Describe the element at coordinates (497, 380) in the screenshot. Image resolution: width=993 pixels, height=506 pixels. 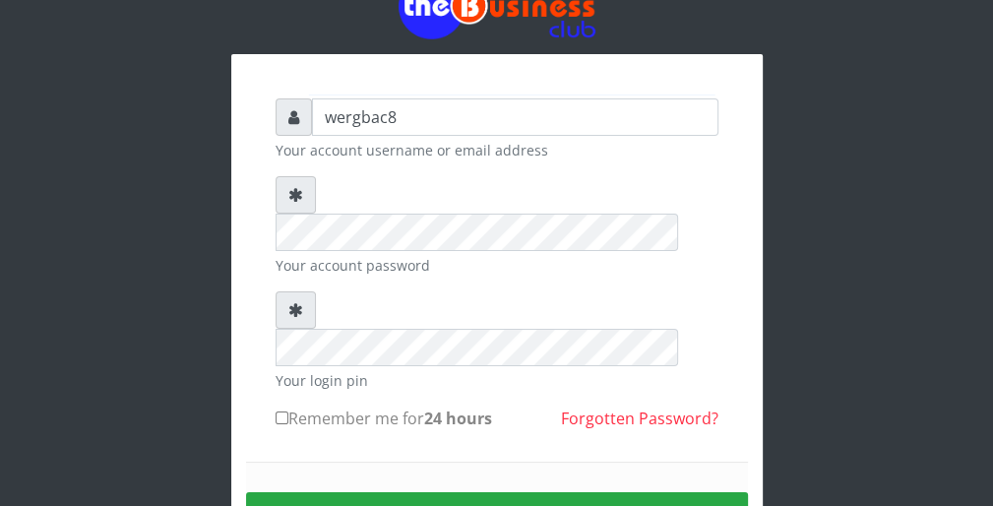
I see `small: Your login pin` at that location.